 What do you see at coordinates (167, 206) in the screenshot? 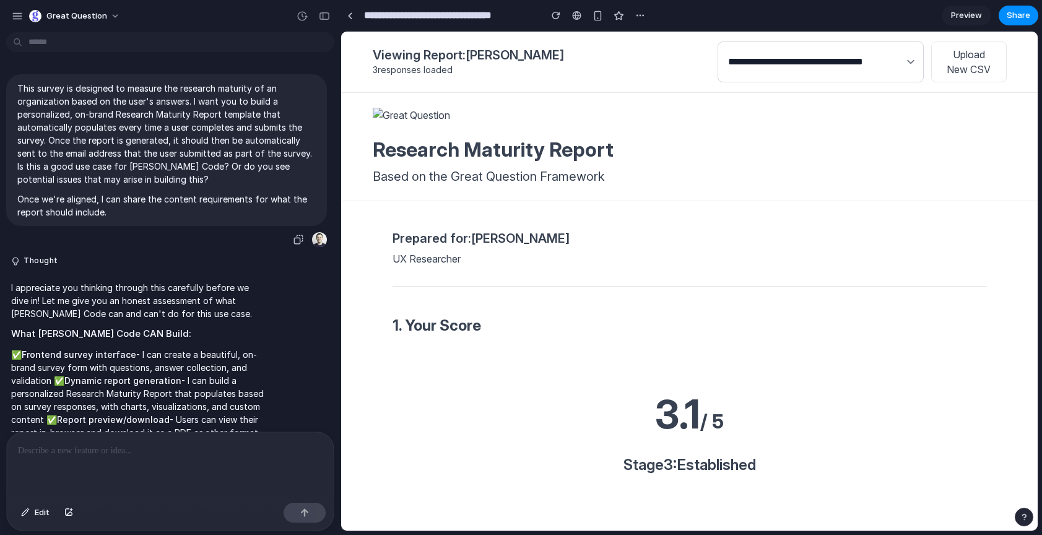
I see `p: Once we're aligned, I can share the content requirements for what the report should include.` at bounding box center [167, 206].